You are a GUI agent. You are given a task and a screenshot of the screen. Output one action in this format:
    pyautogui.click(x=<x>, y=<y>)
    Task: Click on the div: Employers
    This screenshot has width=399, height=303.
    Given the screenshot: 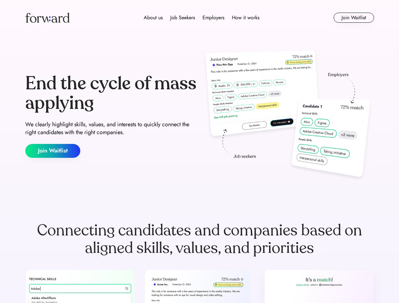 What is the action you would take?
    pyautogui.click(x=213, y=18)
    